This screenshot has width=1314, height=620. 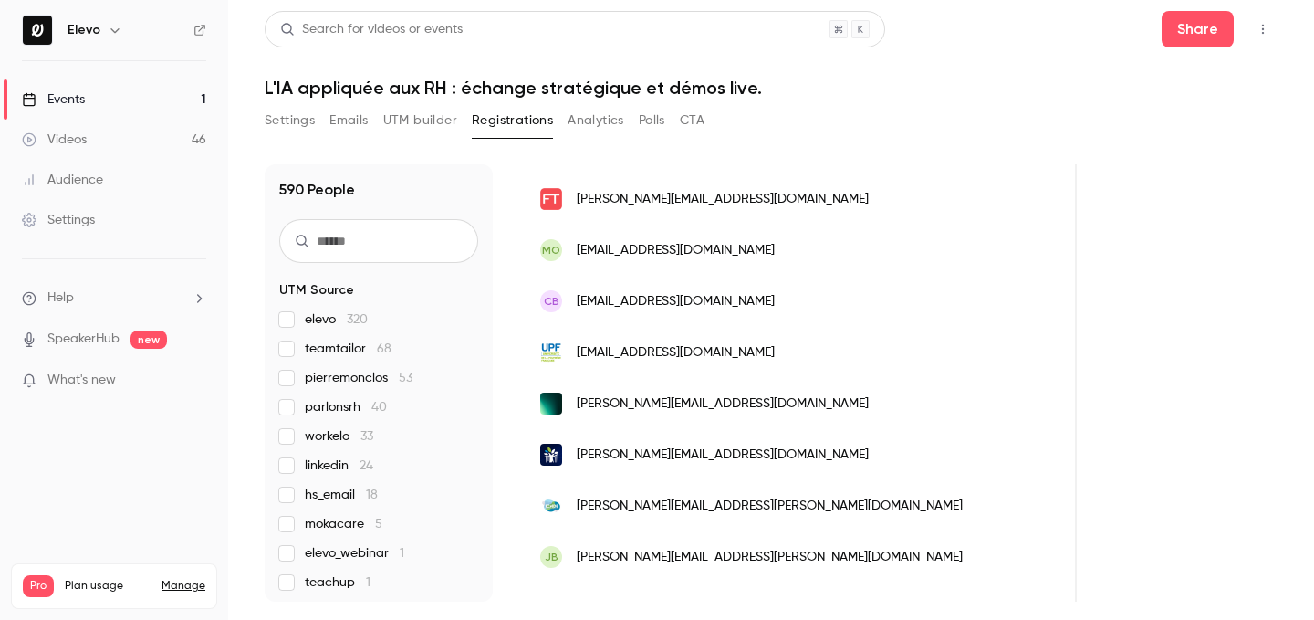 I want to click on button: Settings, so click(x=289, y=120).